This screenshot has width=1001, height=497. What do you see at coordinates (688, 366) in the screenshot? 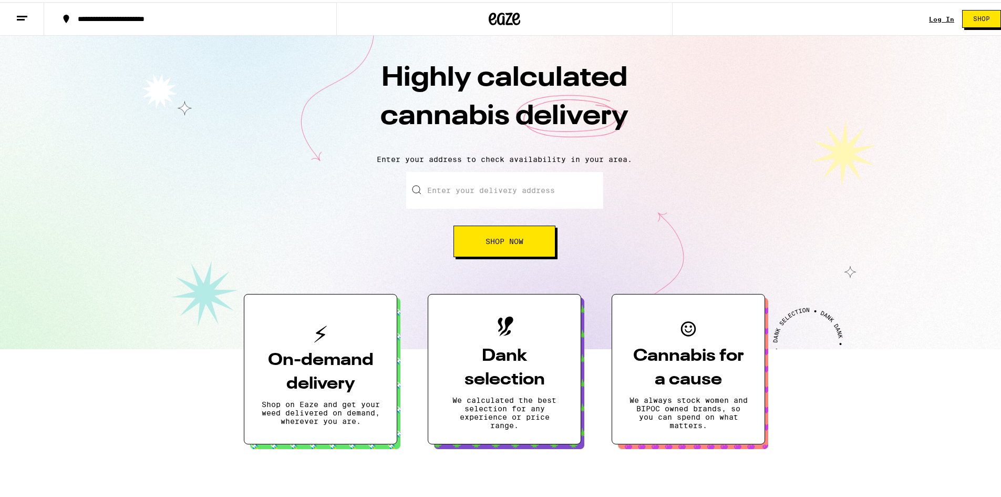
I see `h3: Cannabis for a cause` at bounding box center [688, 366].